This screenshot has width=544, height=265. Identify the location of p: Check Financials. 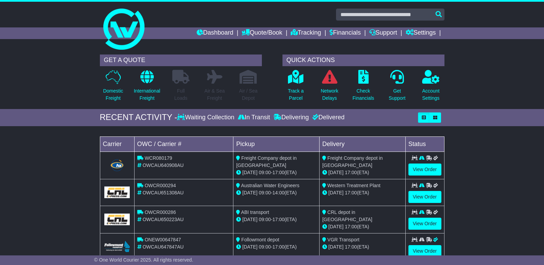
(363, 95).